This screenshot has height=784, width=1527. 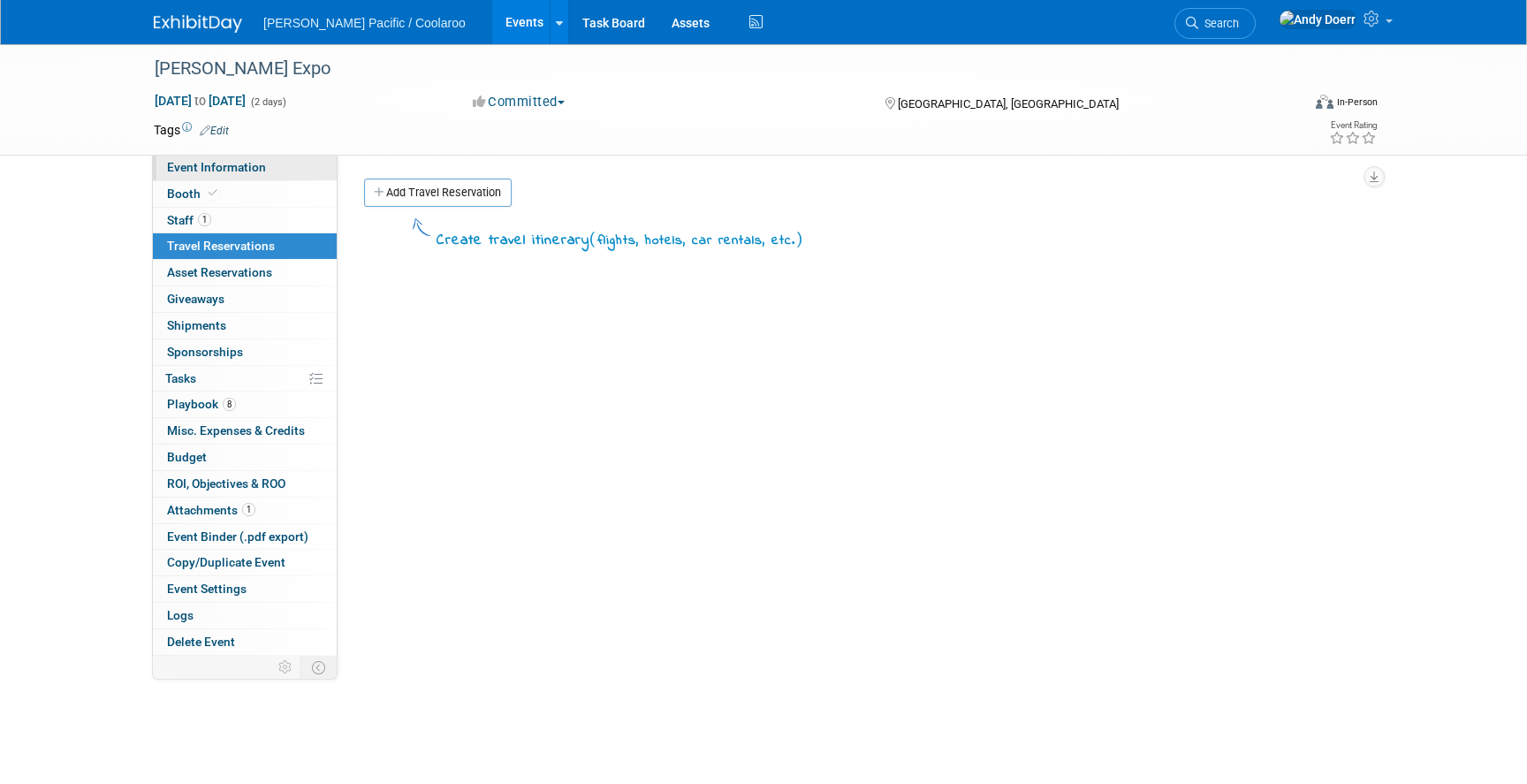 What do you see at coordinates (186, 457) in the screenshot?
I see `span: Budget` at bounding box center [186, 457].